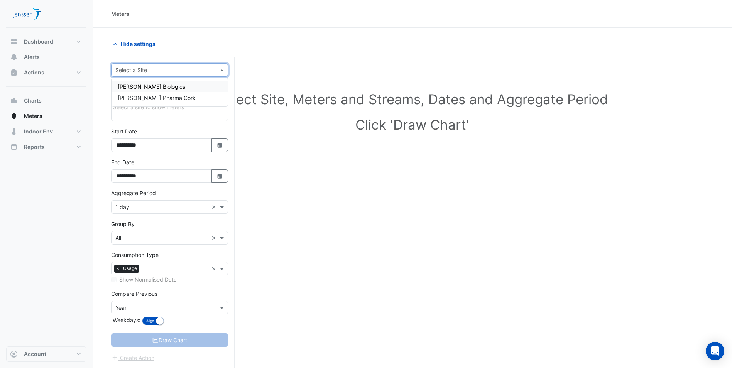 The width and height of the screenshot is (732, 368). I want to click on h1: Select Site, Meters and Streams, Dates and Aggregate Period, so click(412, 99).